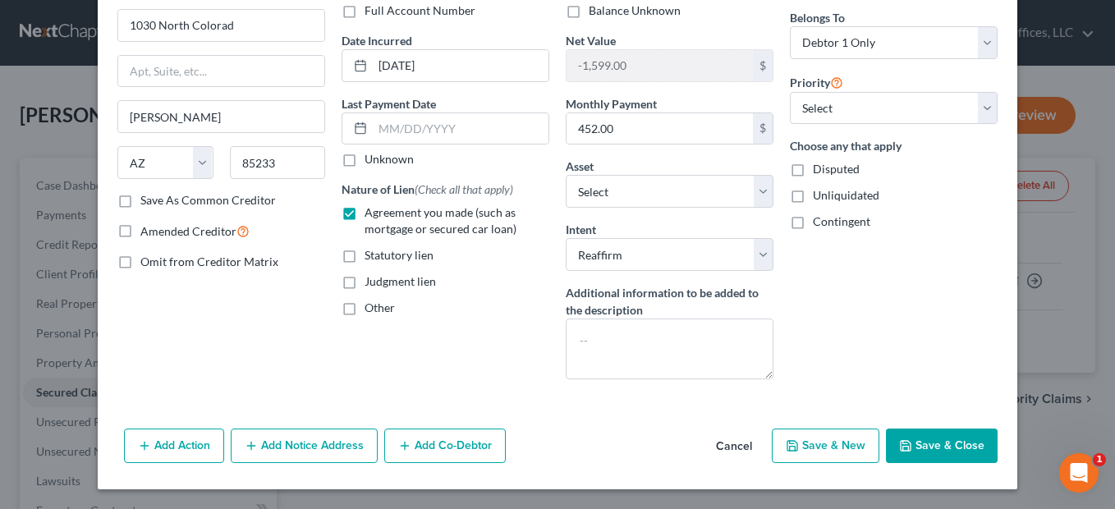 This screenshot has width=1115, height=509. Describe the element at coordinates (209, 261) in the screenshot. I see `span: Omit from Creditor Matrix` at that location.